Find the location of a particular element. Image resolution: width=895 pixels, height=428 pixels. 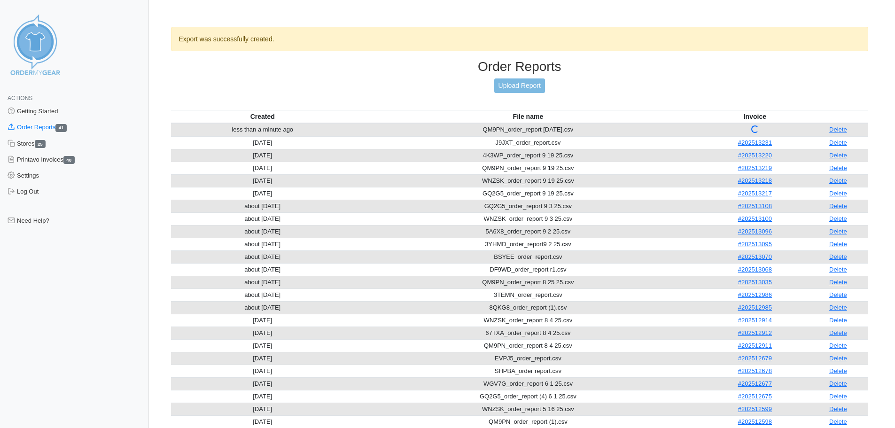

a: #202513108 is located at coordinates (755, 206).